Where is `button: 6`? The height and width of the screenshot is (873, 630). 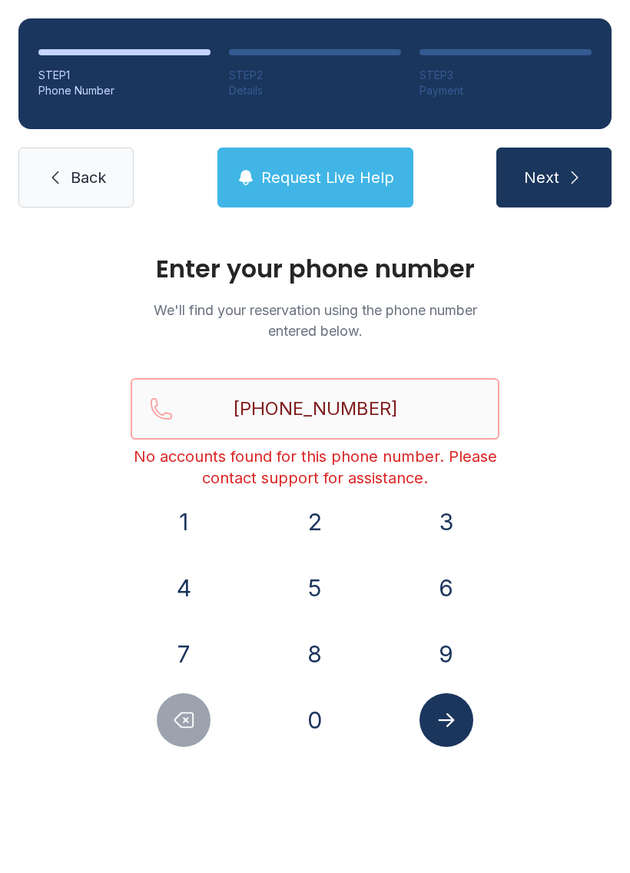
button: 6 is located at coordinates (447, 588).